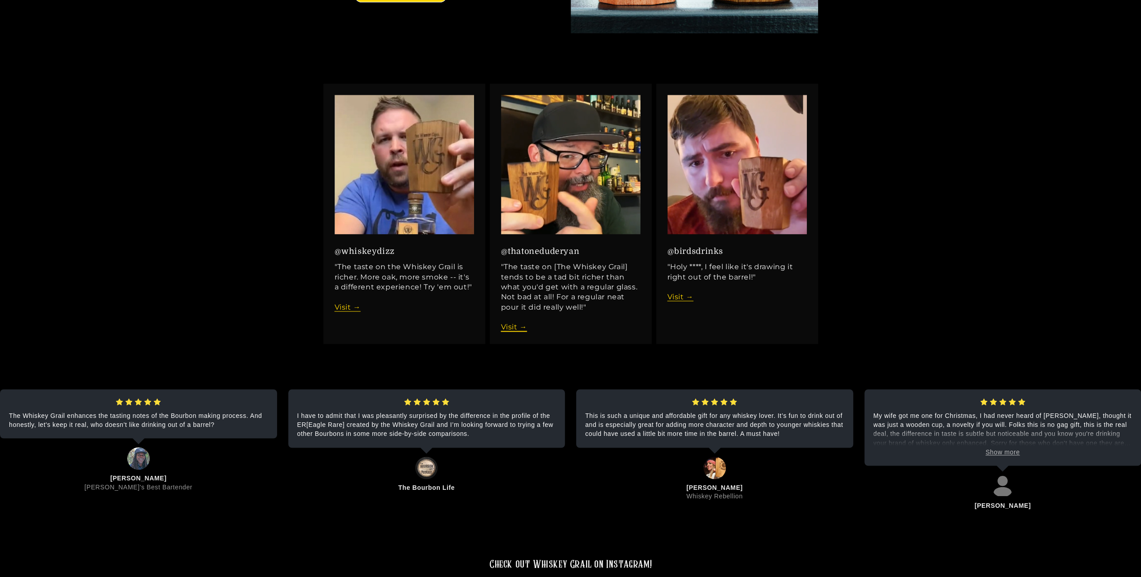 The width and height of the screenshot is (1141, 577). Describe the element at coordinates (571, 251) in the screenshot. I see `h3: @thatoneduderyan` at that location.